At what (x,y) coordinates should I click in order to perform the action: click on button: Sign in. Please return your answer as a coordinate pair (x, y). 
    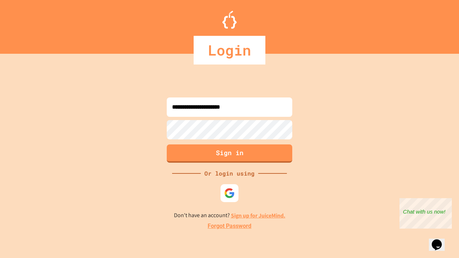
    Looking at the image, I should click on (229, 153).